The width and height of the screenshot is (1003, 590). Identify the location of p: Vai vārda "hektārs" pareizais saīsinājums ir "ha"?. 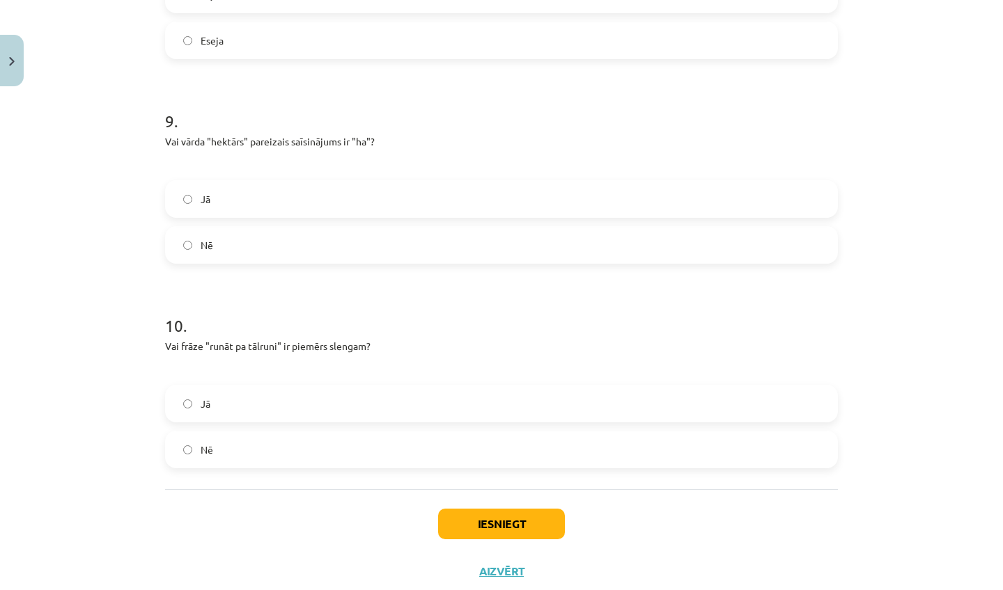
(501, 141).